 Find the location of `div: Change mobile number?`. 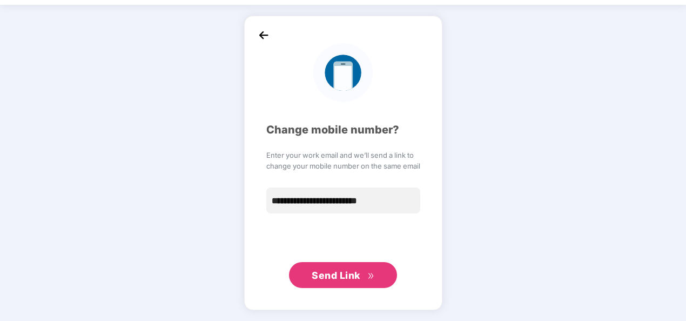

div: Change mobile number? is located at coordinates (343, 130).